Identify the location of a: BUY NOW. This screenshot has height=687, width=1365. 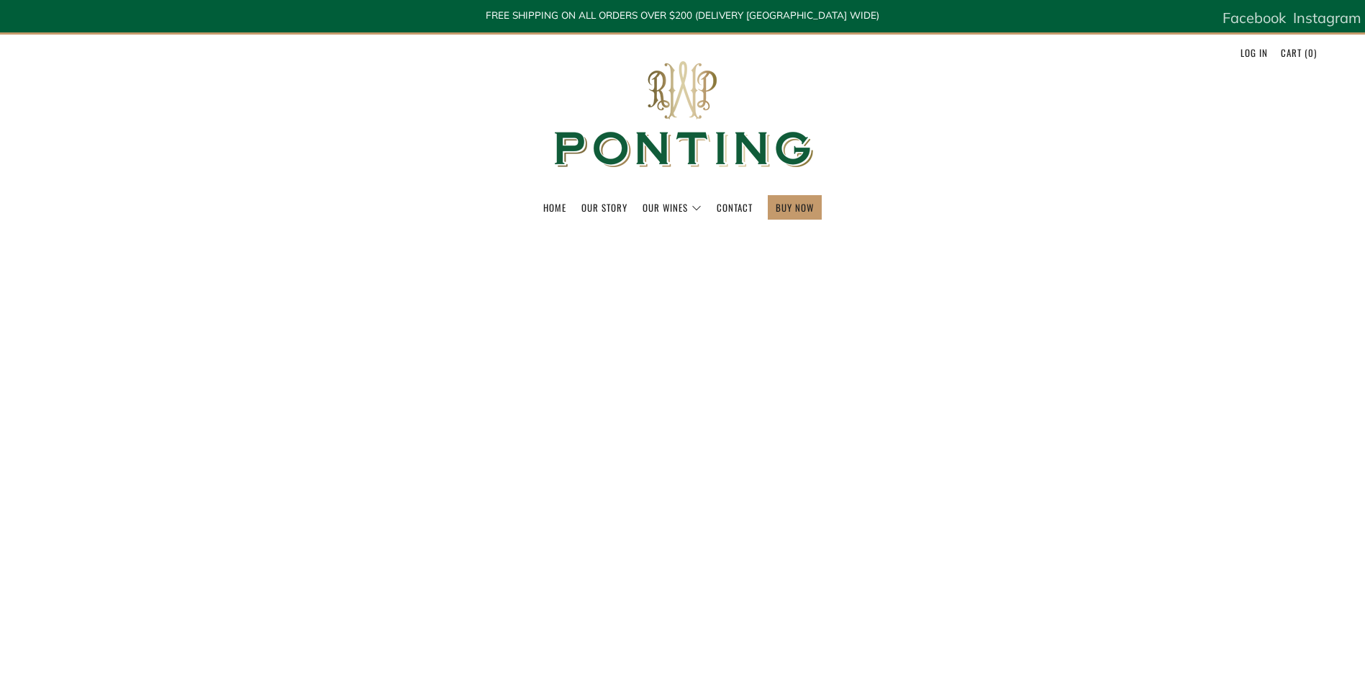
(794, 207).